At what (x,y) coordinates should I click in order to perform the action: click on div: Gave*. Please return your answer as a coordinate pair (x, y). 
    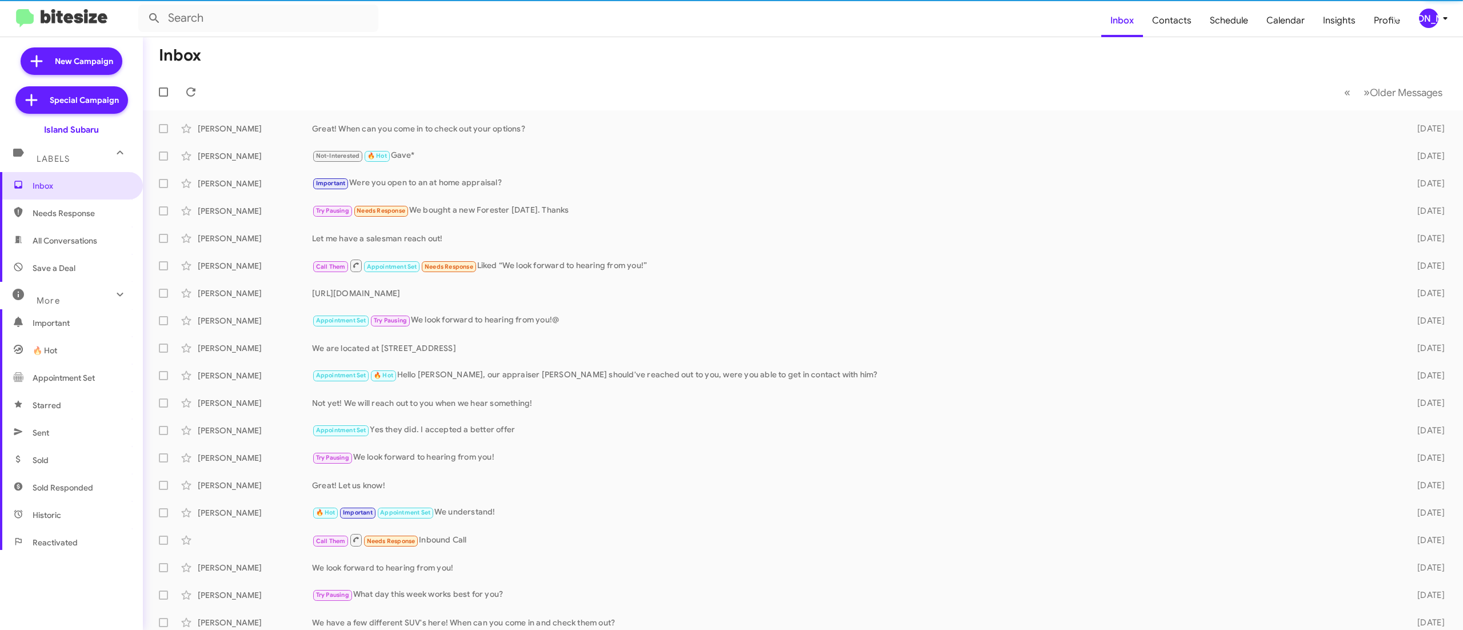
    Looking at the image, I should click on (854, 155).